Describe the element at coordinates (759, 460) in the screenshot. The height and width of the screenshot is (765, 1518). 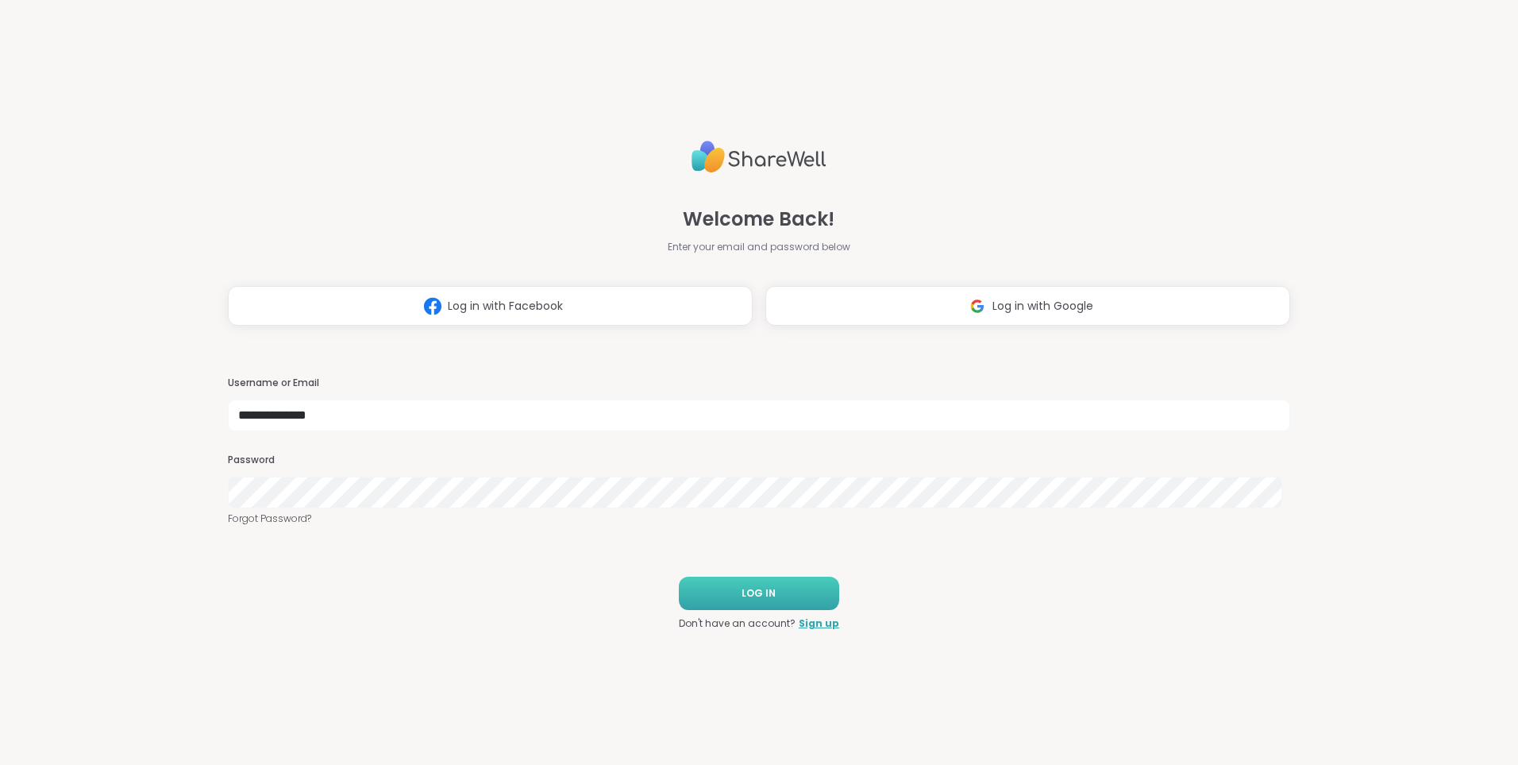
I see `h3: Password` at that location.